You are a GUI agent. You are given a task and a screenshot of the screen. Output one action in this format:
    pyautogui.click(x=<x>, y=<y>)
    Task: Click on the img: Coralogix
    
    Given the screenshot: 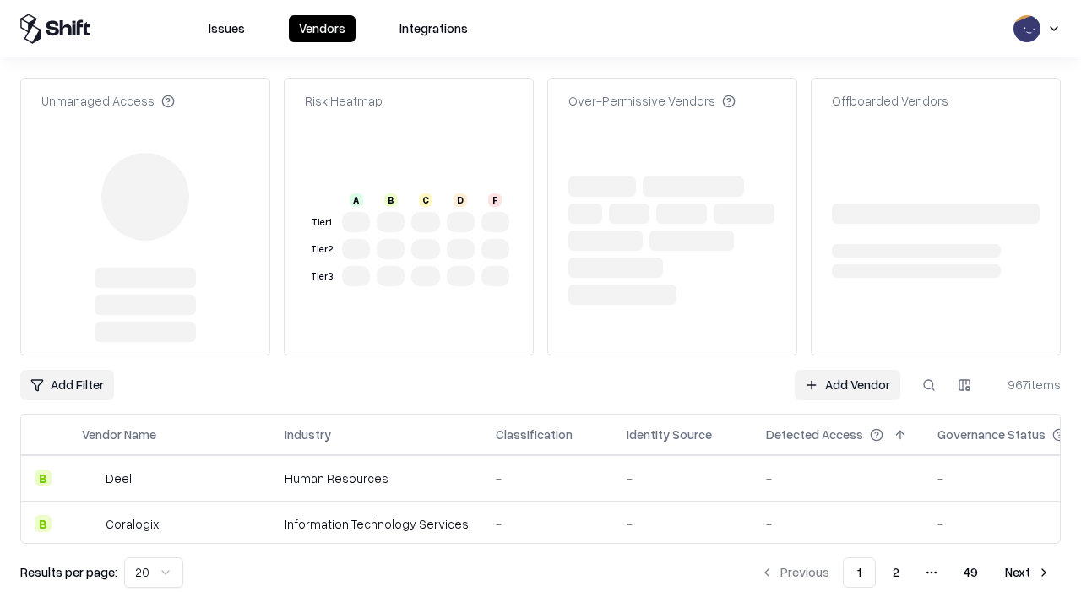 What is the action you would take?
    pyautogui.click(x=90, y=524)
    